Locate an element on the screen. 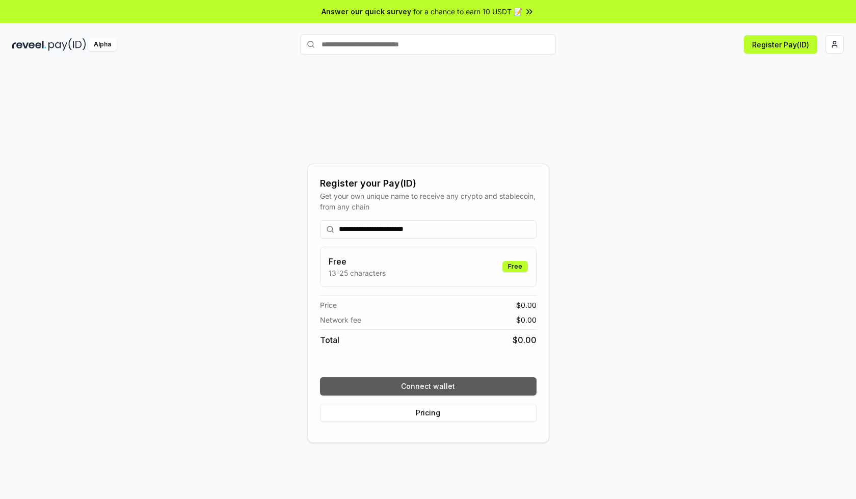 This screenshot has width=856, height=499. div: Alpha is located at coordinates (102, 44).